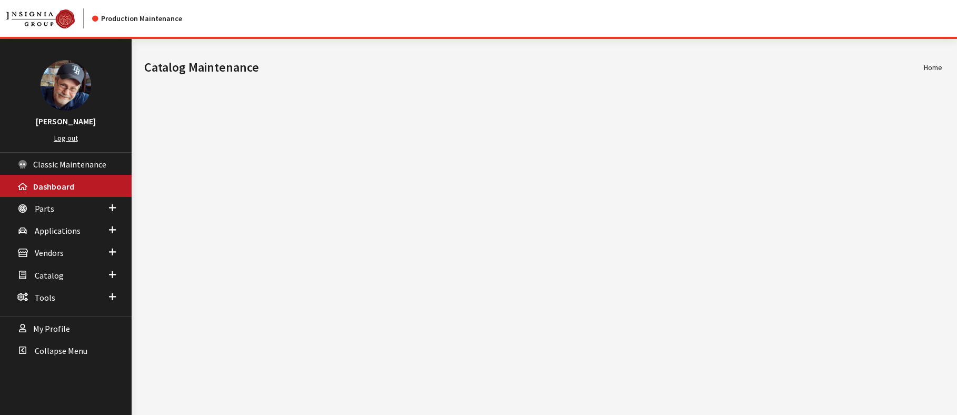 The height and width of the screenshot is (415, 957). I want to click on span: Applications, so click(57, 231).